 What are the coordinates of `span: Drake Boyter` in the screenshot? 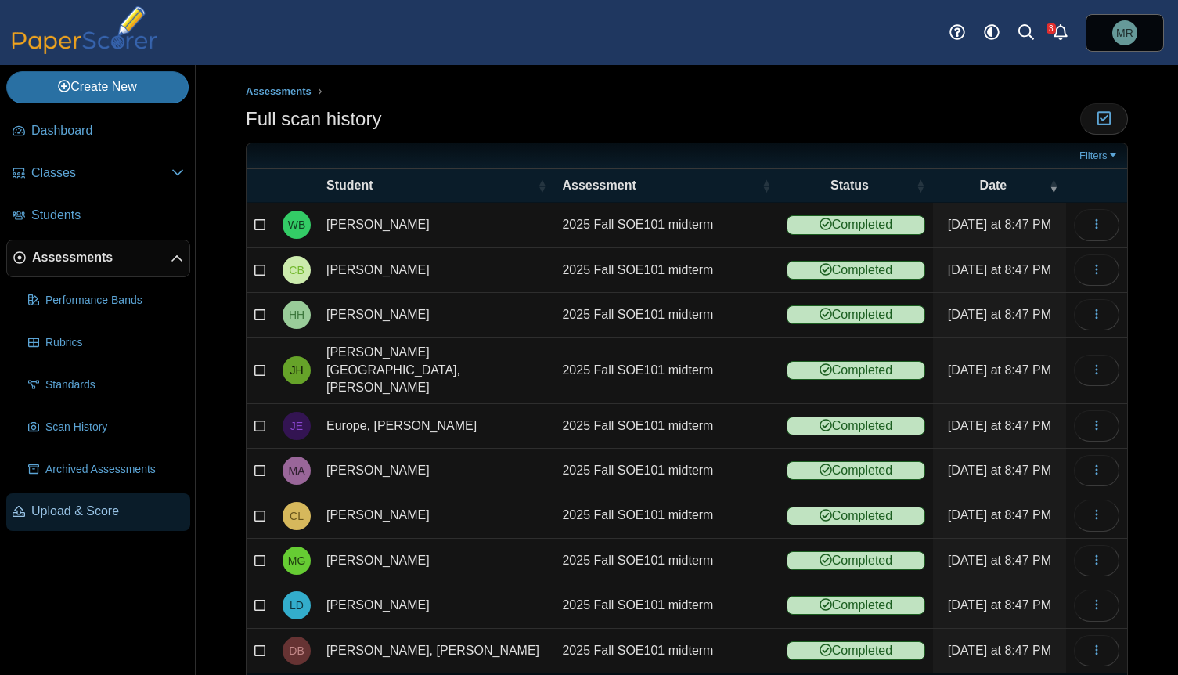 It's located at (296, 651).